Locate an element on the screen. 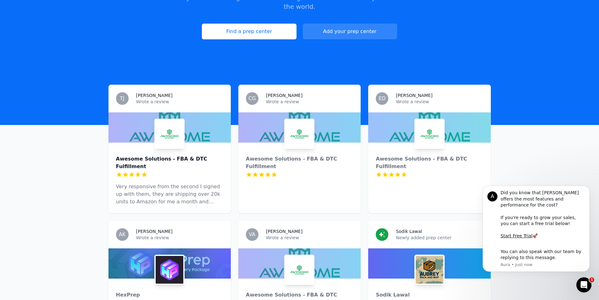 The width and height of the screenshot is (599, 300). img: Sodik Lawal is located at coordinates (430, 270).